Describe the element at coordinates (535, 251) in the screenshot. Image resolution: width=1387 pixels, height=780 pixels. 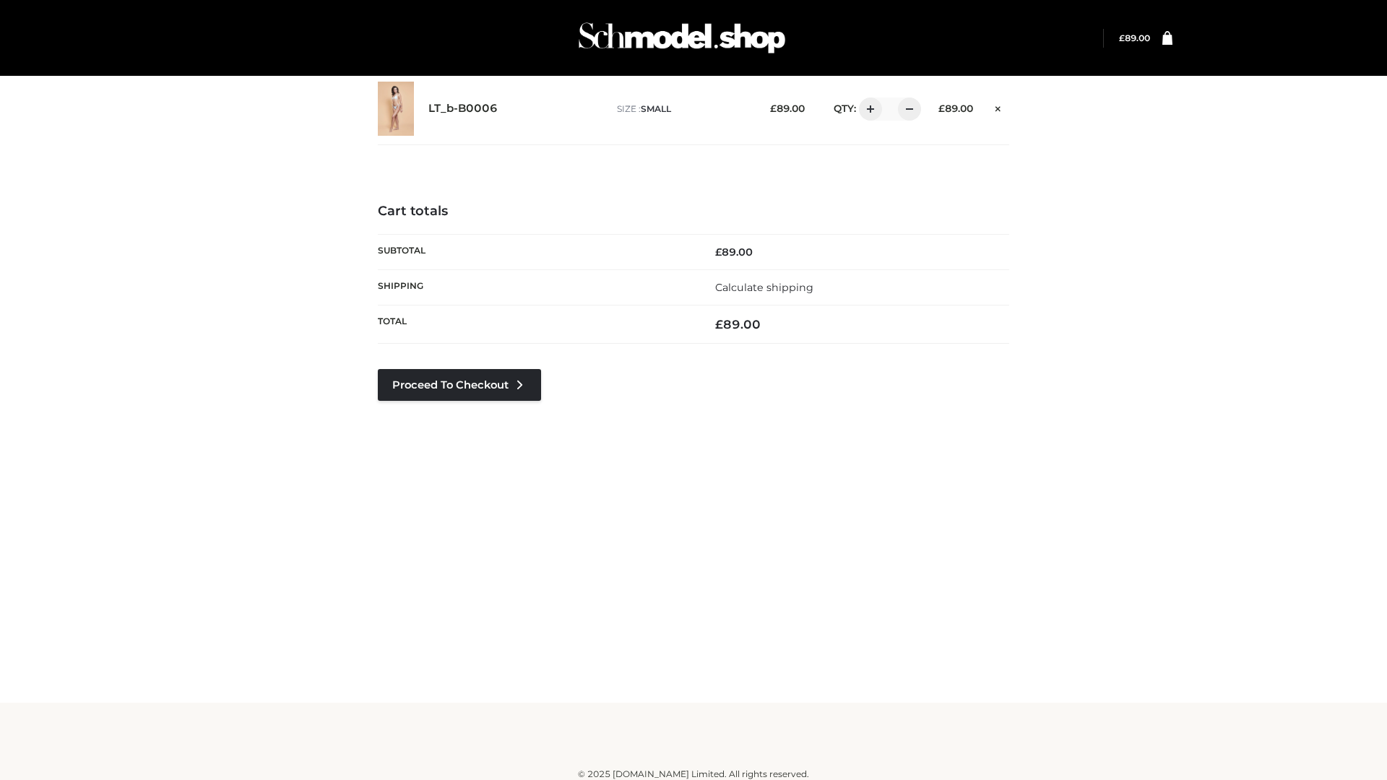
I see `th: Subtotal` at that location.